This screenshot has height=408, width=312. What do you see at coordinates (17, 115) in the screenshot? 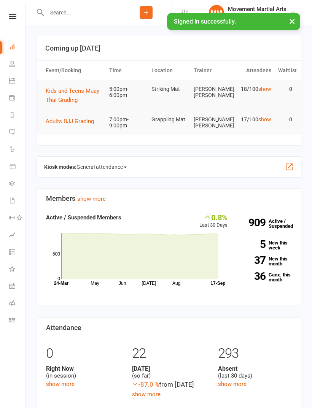
I see `a: Reports` at bounding box center [17, 115].